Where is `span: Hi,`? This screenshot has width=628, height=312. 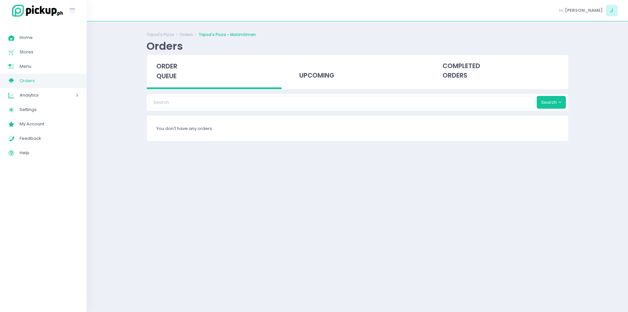
span: Hi, is located at coordinates (561, 10).